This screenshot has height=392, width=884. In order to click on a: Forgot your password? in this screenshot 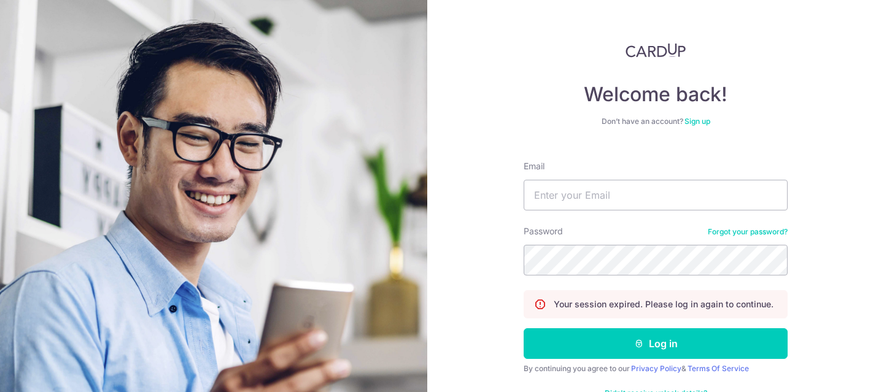, I will do `click(747, 232)`.